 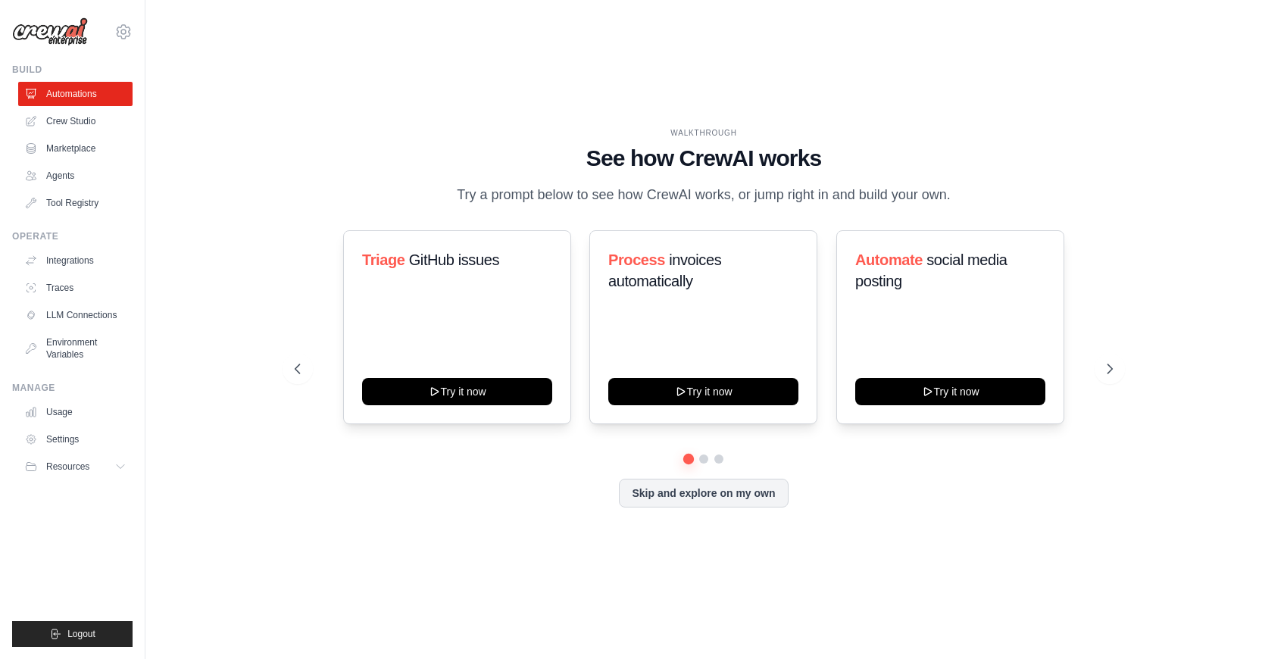 What do you see at coordinates (704, 158) in the screenshot?
I see `h1: See how CrewAI works` at bounding box center [704, 158].